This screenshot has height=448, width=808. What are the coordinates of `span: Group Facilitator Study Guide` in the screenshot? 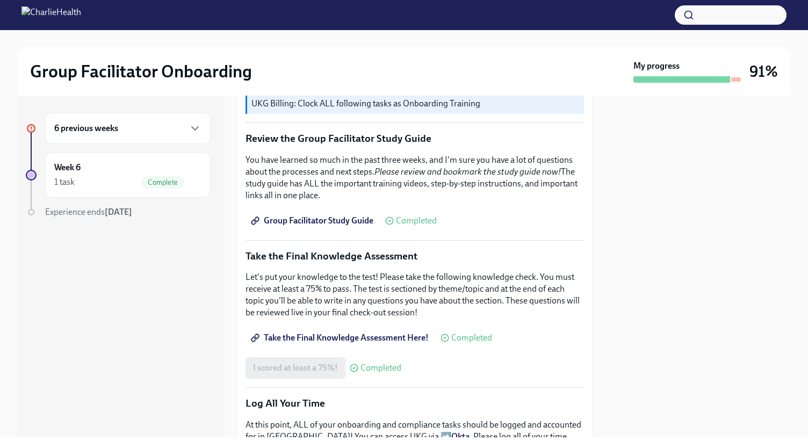 It's located at (313, 221).